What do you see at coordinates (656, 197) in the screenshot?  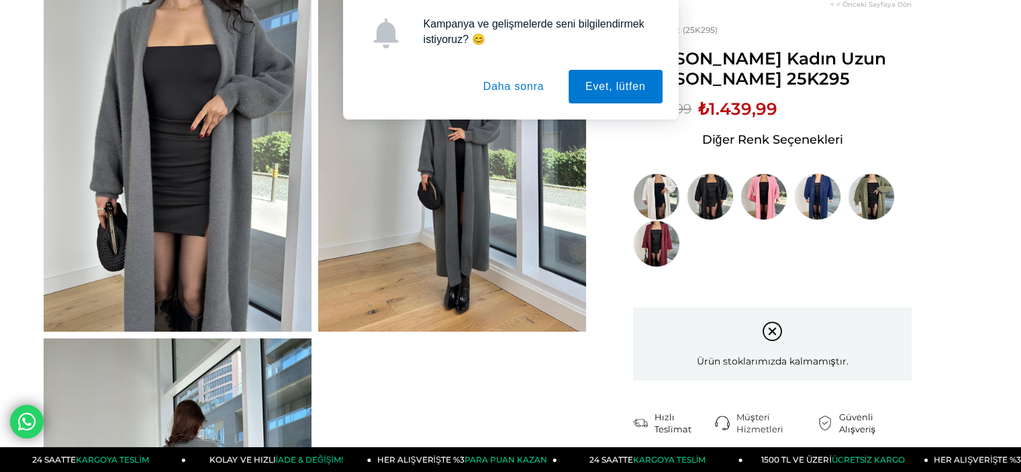 I see `img: Eric Beyaz Kadın Uzun Triko Hırka 25K295` at bounding box center [656, 197].